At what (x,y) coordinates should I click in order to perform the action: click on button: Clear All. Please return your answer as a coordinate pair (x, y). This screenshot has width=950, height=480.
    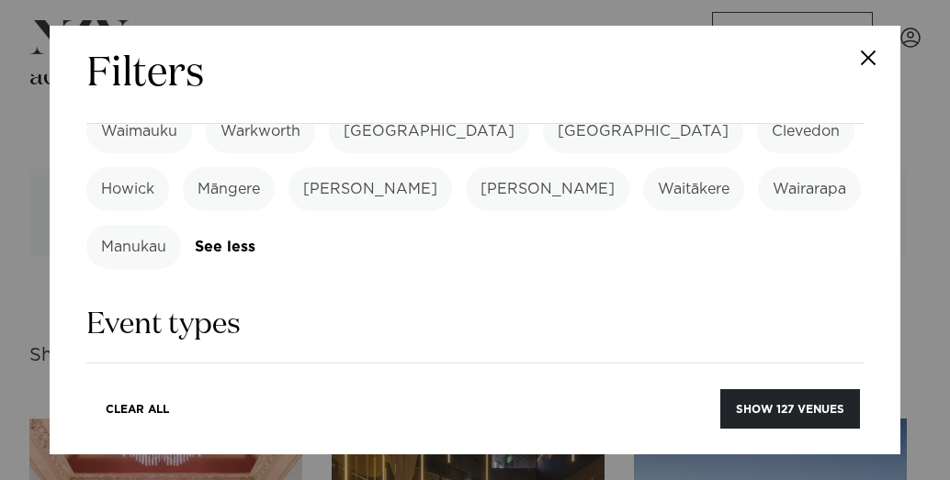
    Looking at the image, I should click on (137, 409).